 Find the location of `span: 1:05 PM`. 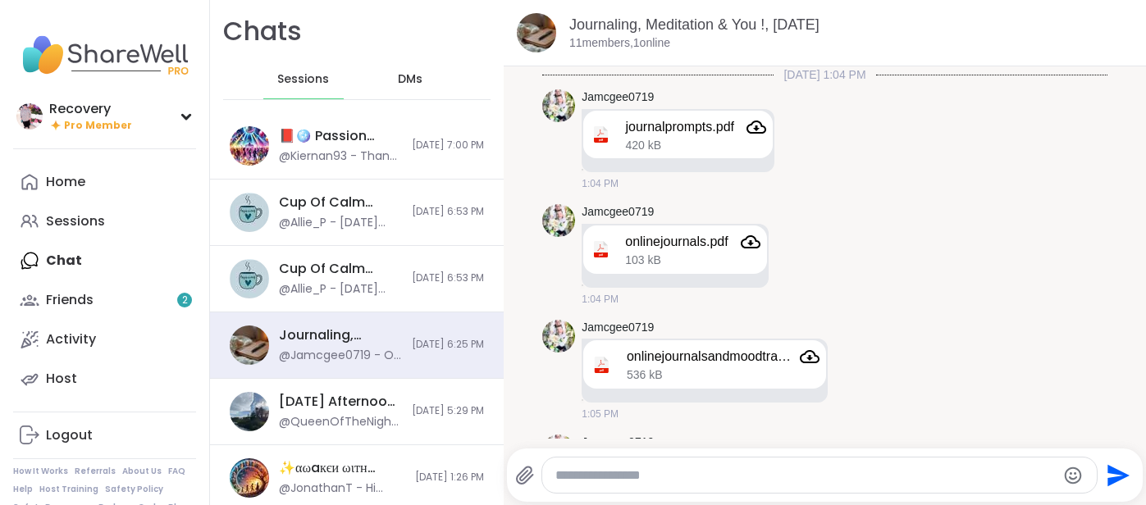

span: 1:05 PM is located at coordinates (599, 414).